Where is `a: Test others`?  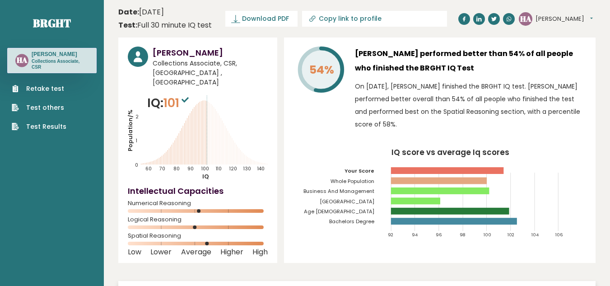 a: Test others is located at coordinates (39, 107).